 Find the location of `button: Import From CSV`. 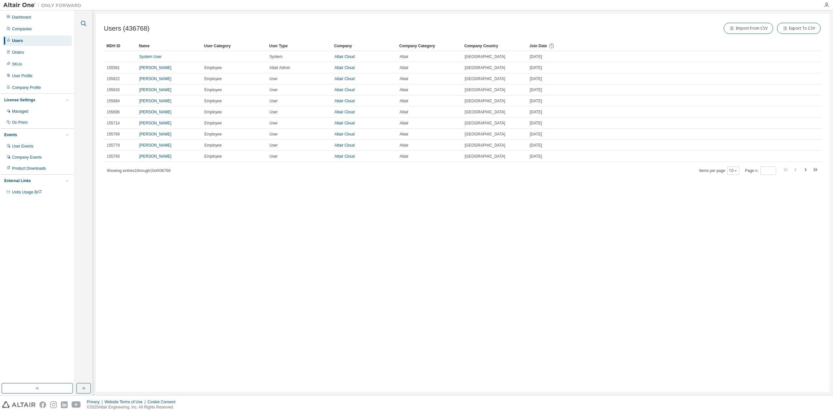

button: Import From CSV is located at coordinates (749, 28).